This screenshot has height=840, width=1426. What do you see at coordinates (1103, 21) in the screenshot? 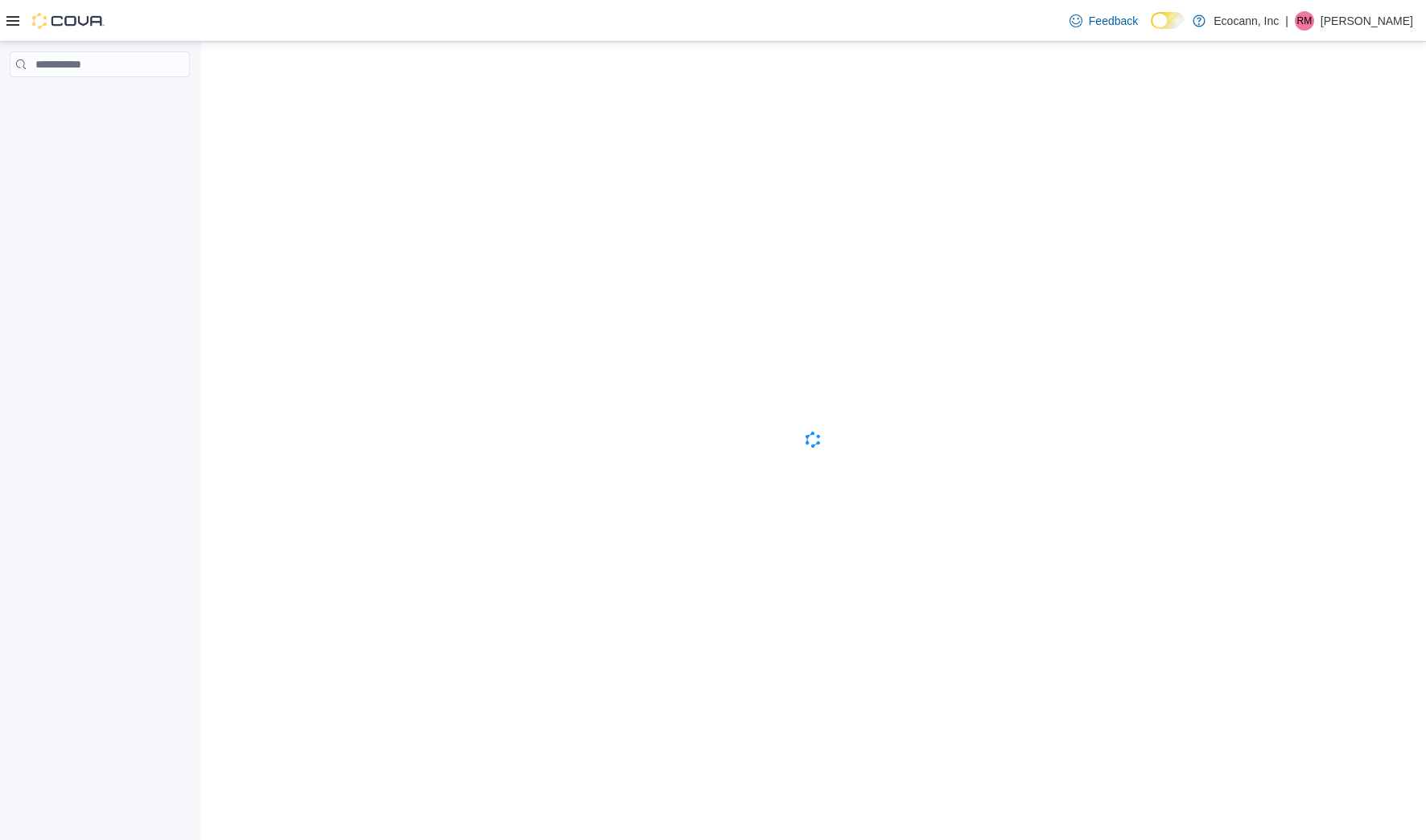
I see `a: Feedback` at bounding box center [1103, 21].